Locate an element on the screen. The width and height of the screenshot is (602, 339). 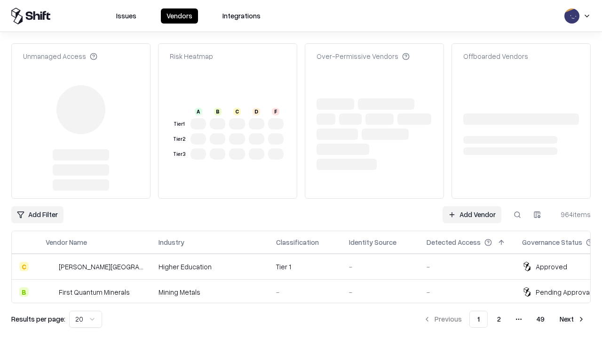
div: Unmanaged Access is located at coordinates (60, 56).